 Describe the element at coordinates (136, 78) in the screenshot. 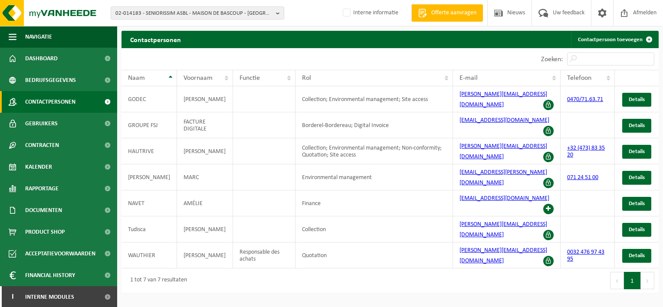

I see `span: Naam` at that location.